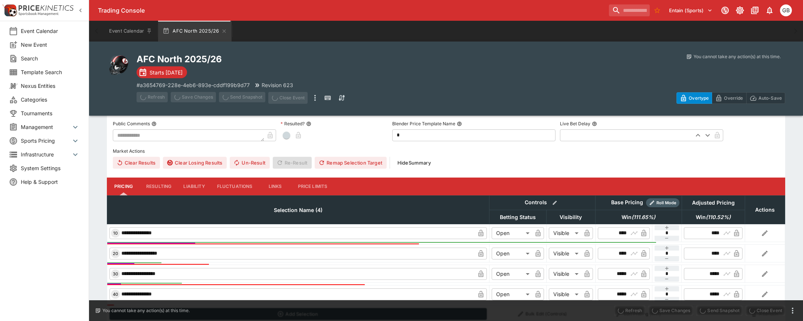 The image size is (803, 321). What do you see at coordinates (575, 124) in the screenshot?
I see `p: Live Bet Delay` at bounding box center [575, 124].